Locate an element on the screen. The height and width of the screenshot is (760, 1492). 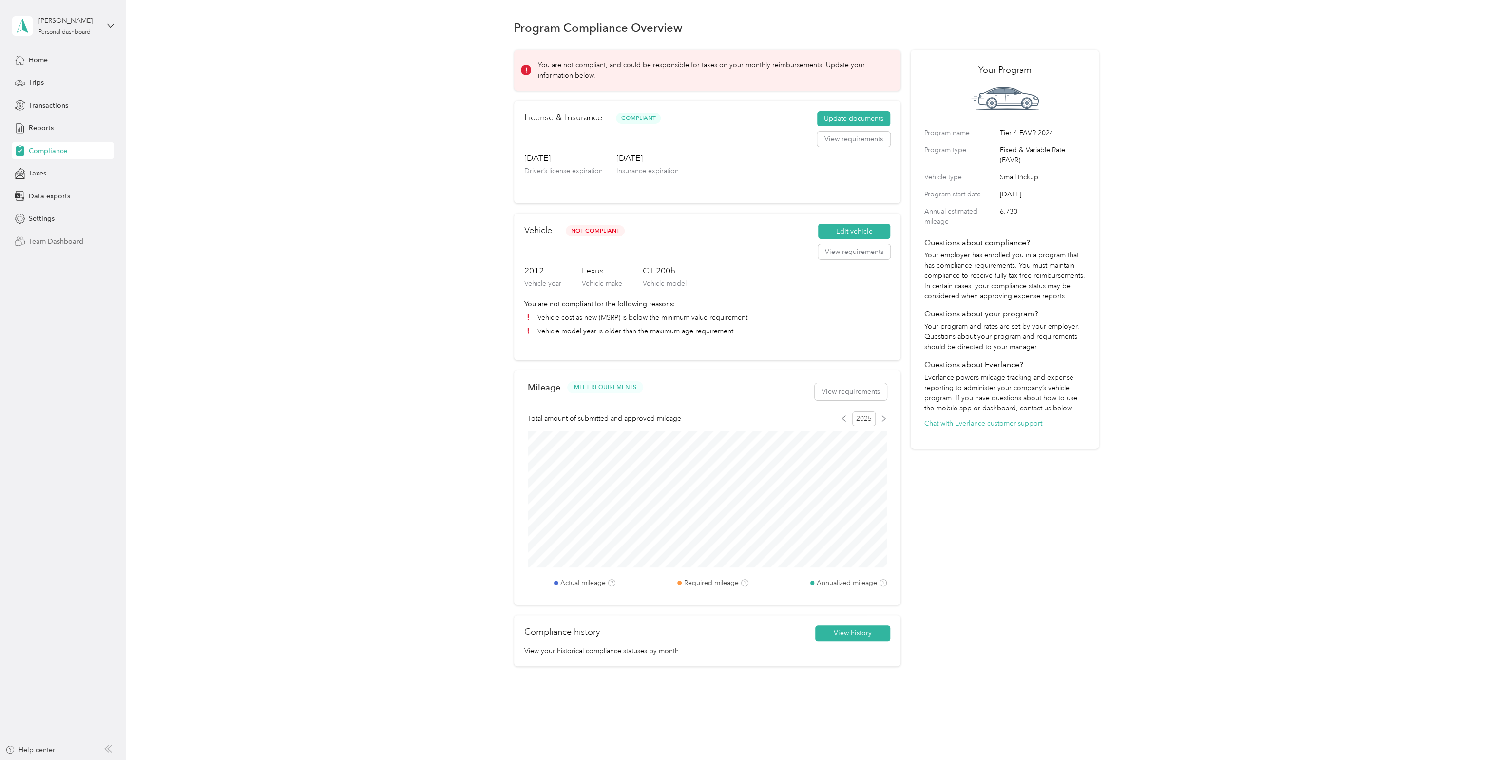
h4: Questions about your program? is located at coordinates (1005, 314).